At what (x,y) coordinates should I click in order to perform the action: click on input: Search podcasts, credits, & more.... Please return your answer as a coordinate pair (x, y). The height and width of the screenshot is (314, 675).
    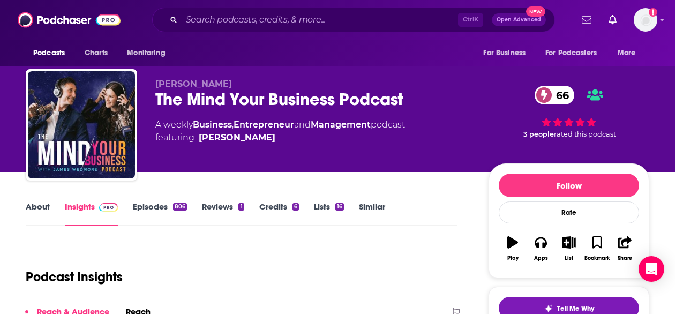
    Looking at the image, I should click on (320, 20).